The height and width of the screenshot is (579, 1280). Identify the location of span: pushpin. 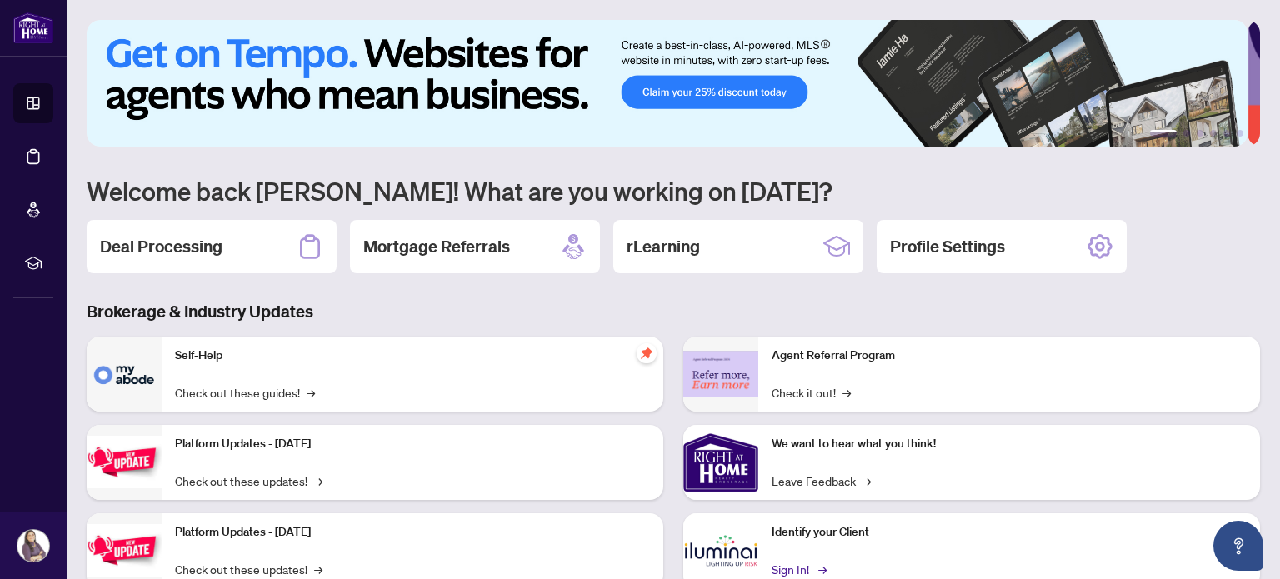
(646, 353).